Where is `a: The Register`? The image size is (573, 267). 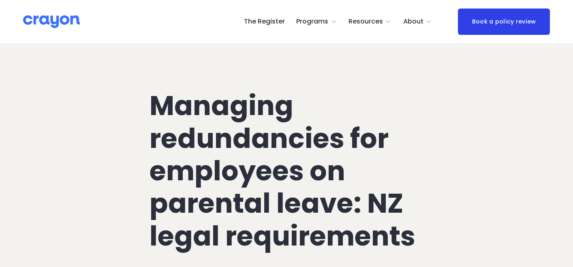 a: The Register is located at coordinates (264, 22).